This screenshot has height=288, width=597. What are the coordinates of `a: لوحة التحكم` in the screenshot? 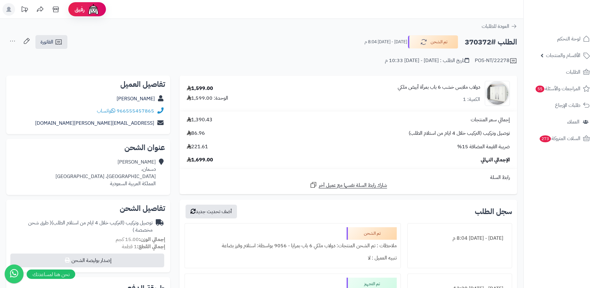 It's located at (560, 39).